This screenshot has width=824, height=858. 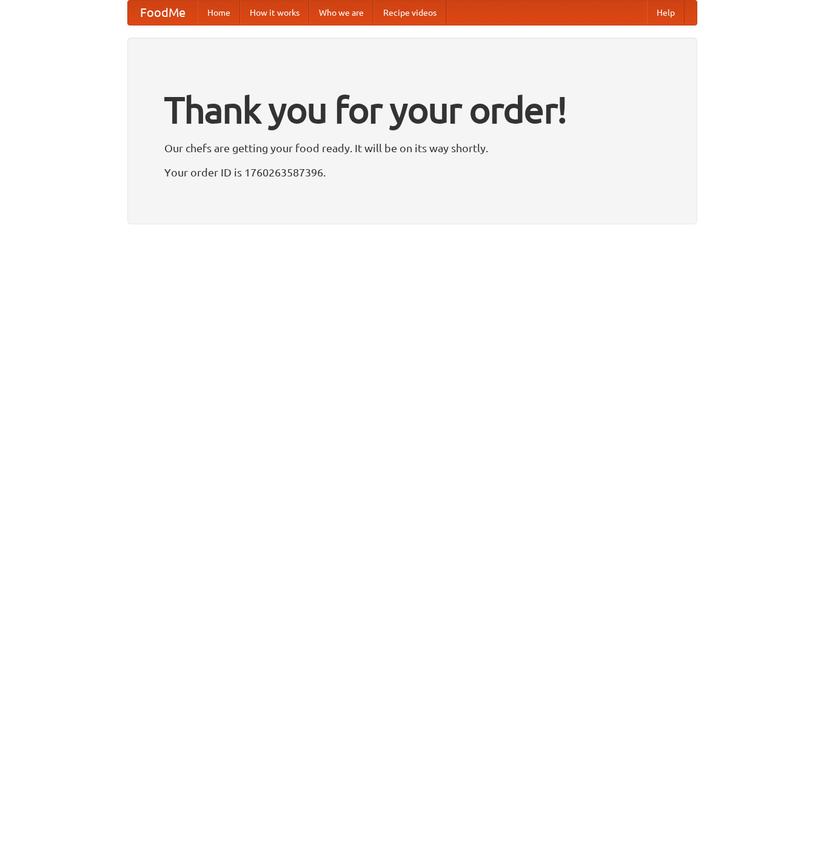 What do you see at coordinates (412, 148) in the screenshot?
I see `p: Our chefs are getting your food ready. It will be on its way shortly.` at bounding box center [412, 148].